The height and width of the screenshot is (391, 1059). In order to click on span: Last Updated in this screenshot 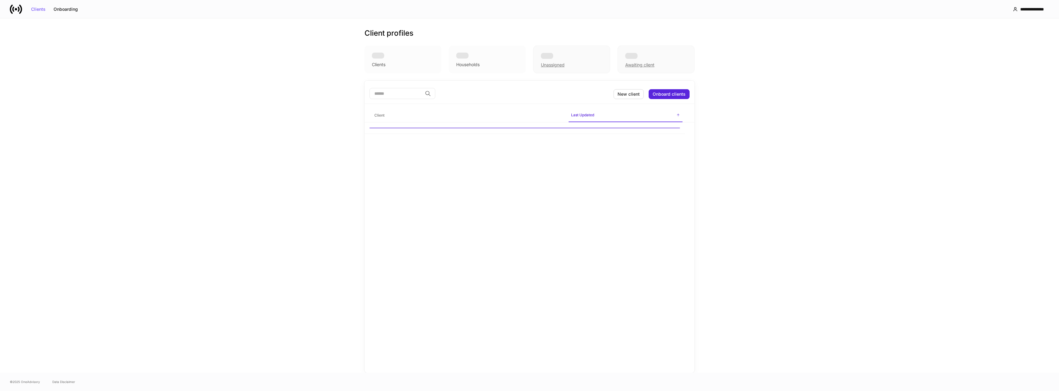, I will do `click(626, 115)`.